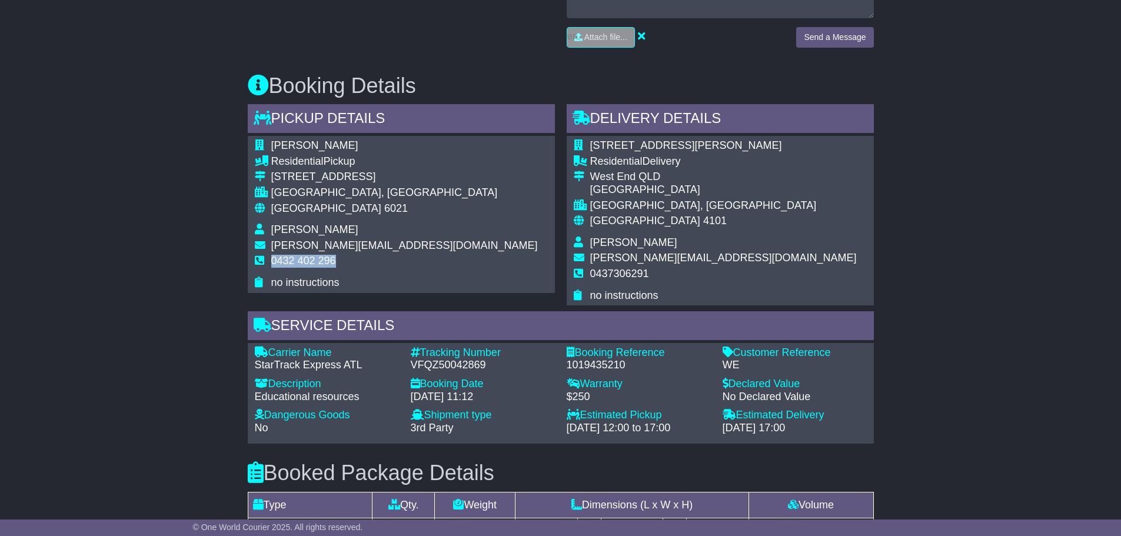 This screenshot has height=536, width=1121. What do you see at coordinates (561, 327) in the screenshot?
I see `div: Service Details` at bounding box center [561, 327].